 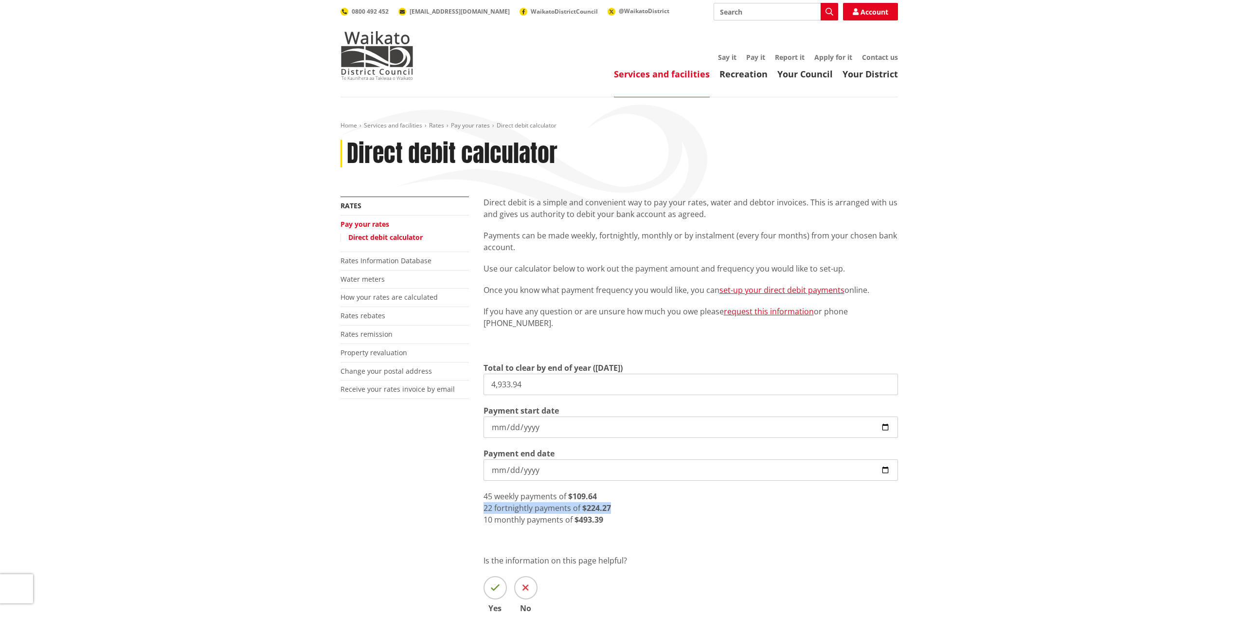 I want to click on p: Payments can be made weekly, fortnightly, monthly or by instalment (every four months) from your ..., so click(x=691, y=241).